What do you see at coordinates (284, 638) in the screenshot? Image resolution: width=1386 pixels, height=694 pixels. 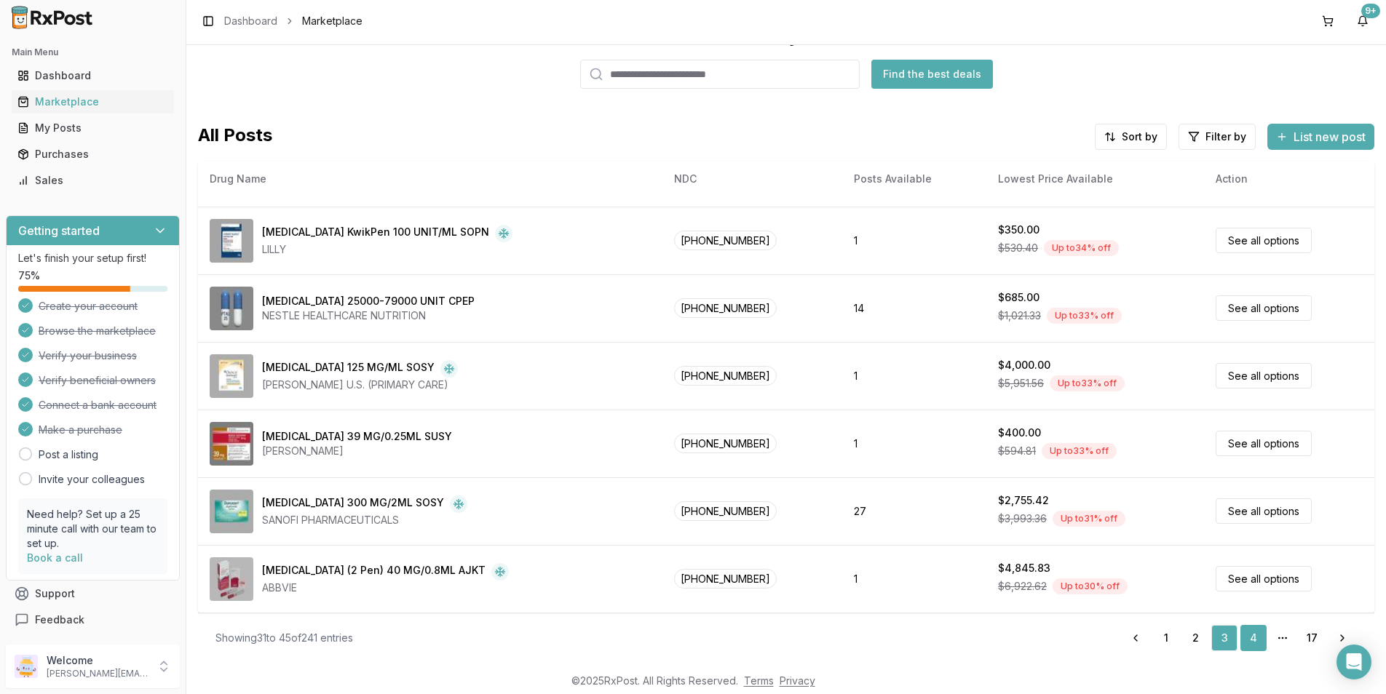 I see `div: Showing 31 to 45 of 241 entries` at bounding box center [284, 638].